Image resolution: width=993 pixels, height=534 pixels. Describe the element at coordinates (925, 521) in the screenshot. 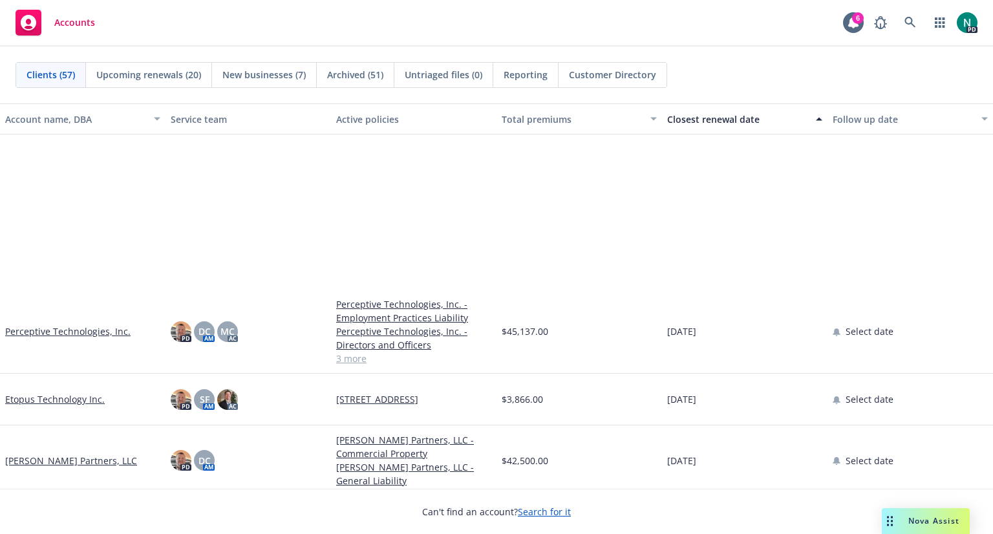

I see `button: Nova Assist` at that location.